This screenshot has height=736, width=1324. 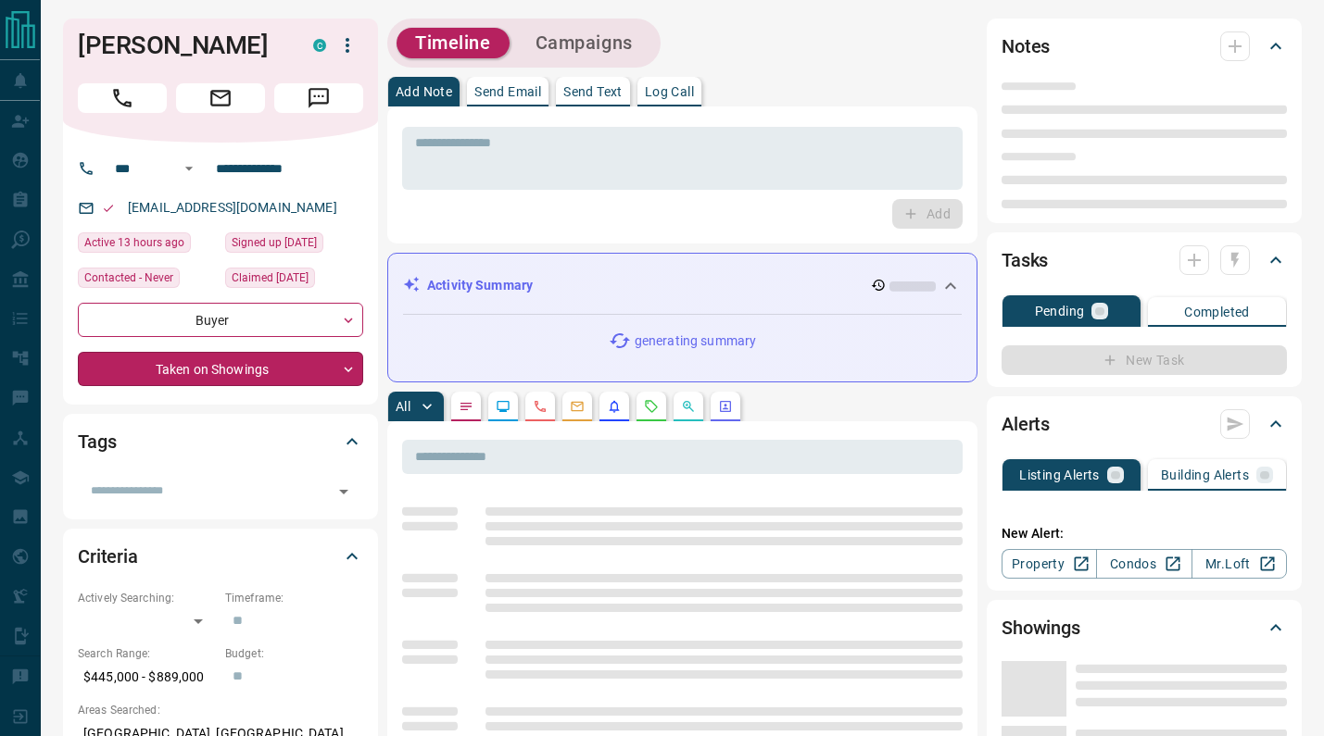 I want to click on p: Actively Searching:, so click(x=146, y=598).